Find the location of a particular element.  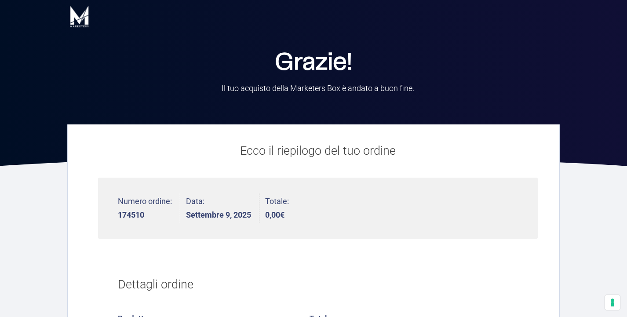

p: Il tuo acquisto della Marketers Box è andato a buon fine. is located at coordinates (318, 88).